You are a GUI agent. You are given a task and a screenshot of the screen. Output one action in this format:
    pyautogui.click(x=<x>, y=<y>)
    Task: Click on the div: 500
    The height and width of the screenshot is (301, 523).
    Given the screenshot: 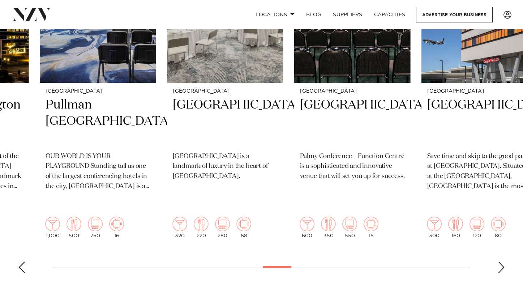 What is the action you would take?
    pyautogui.click(x=74, y=227)
    